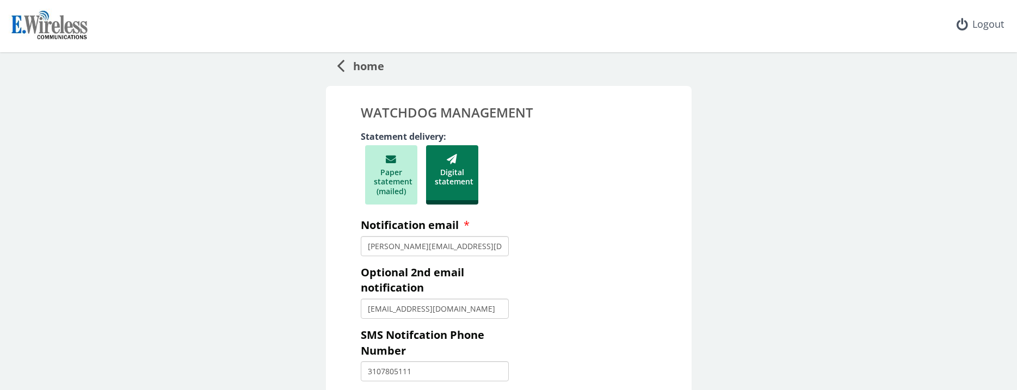 This screenshot has width=1017, height=390. Describe the element at coordinates (405, 137) in the screenshot. I see `span: Statement delivery:` at that location.